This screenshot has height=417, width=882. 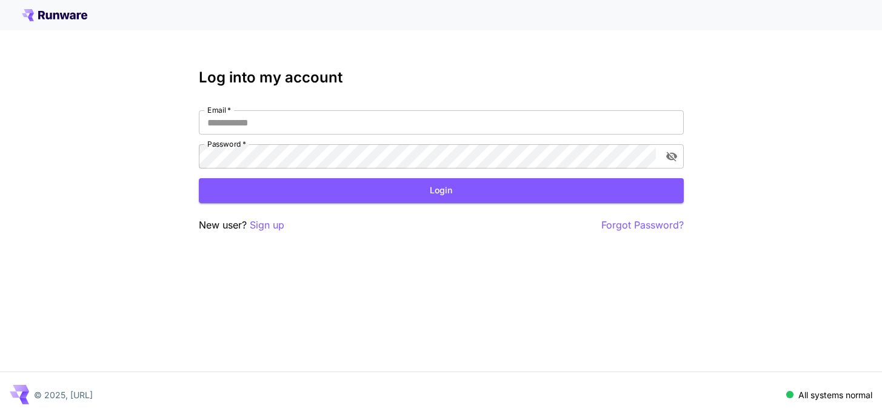 What do you see at coordinates (671, 156) in the screenshot?
I see `button: toggle password visibility` at bounding box center [671, 156].